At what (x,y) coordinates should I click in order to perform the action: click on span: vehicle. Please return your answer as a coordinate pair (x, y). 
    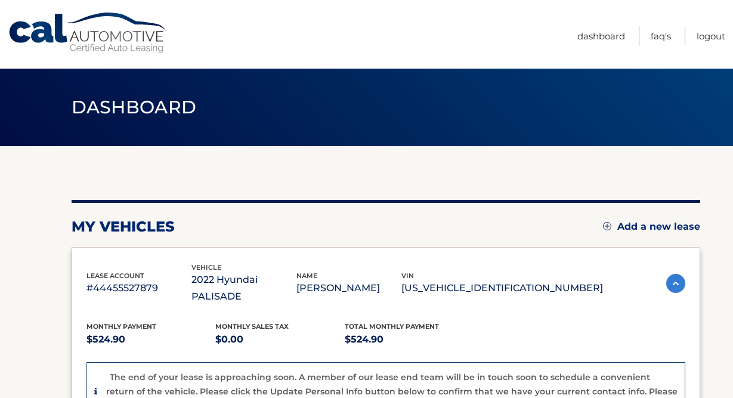
    Looking at the image, I should click on (206, 267).